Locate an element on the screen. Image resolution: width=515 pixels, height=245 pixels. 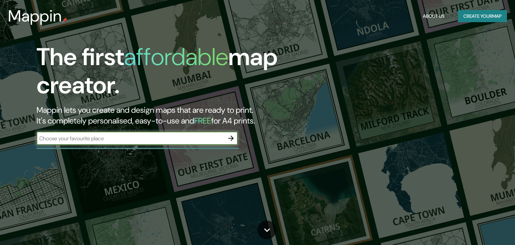
h3: Mappin is located at coordinates (35, 16).